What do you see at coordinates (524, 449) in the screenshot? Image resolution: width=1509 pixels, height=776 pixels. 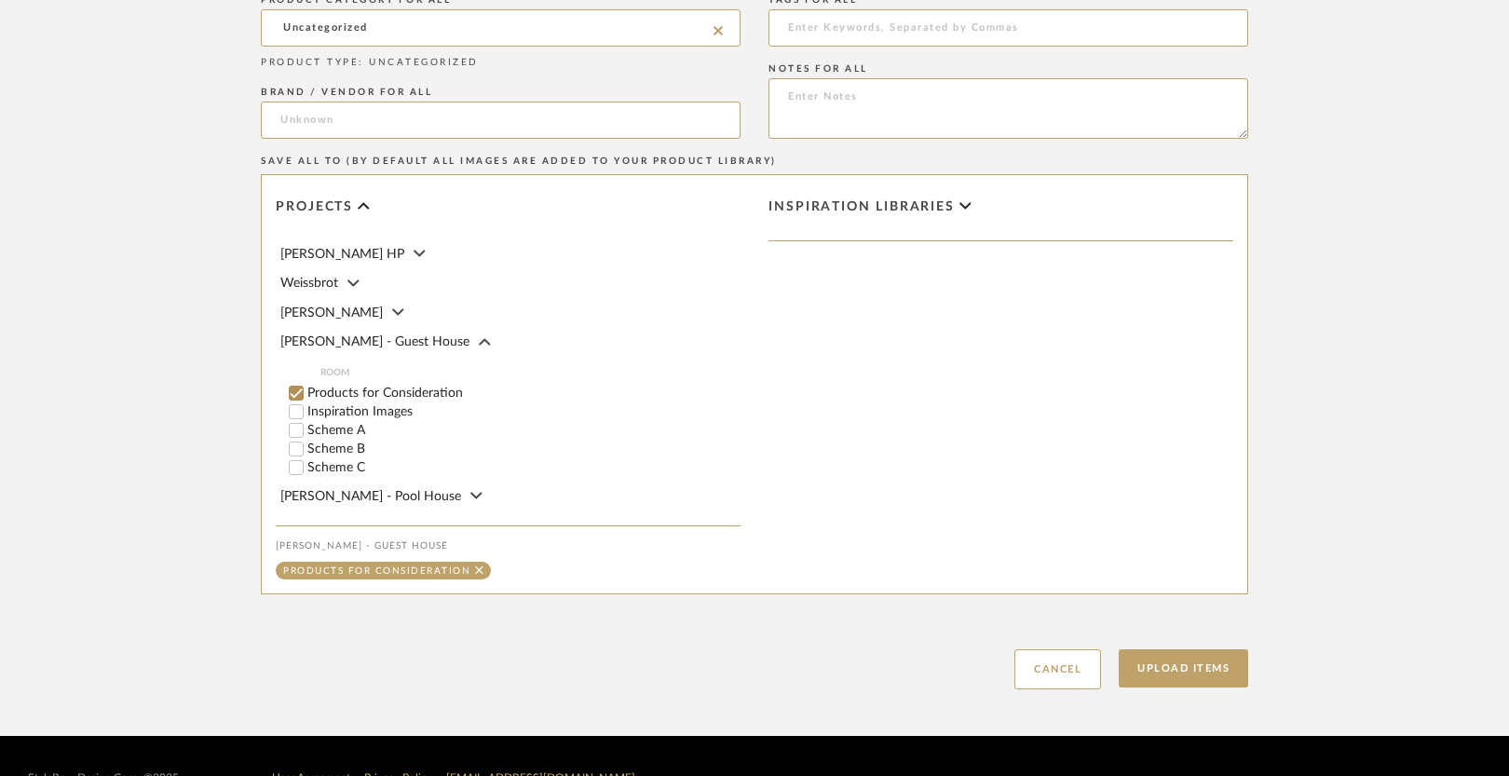 I see `label: Scheme B` at bounding box center [524, 449].